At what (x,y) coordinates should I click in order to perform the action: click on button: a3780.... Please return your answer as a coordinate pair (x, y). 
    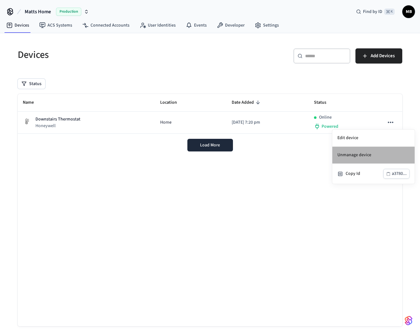
    Looking at the image, I should click on (396, 174).